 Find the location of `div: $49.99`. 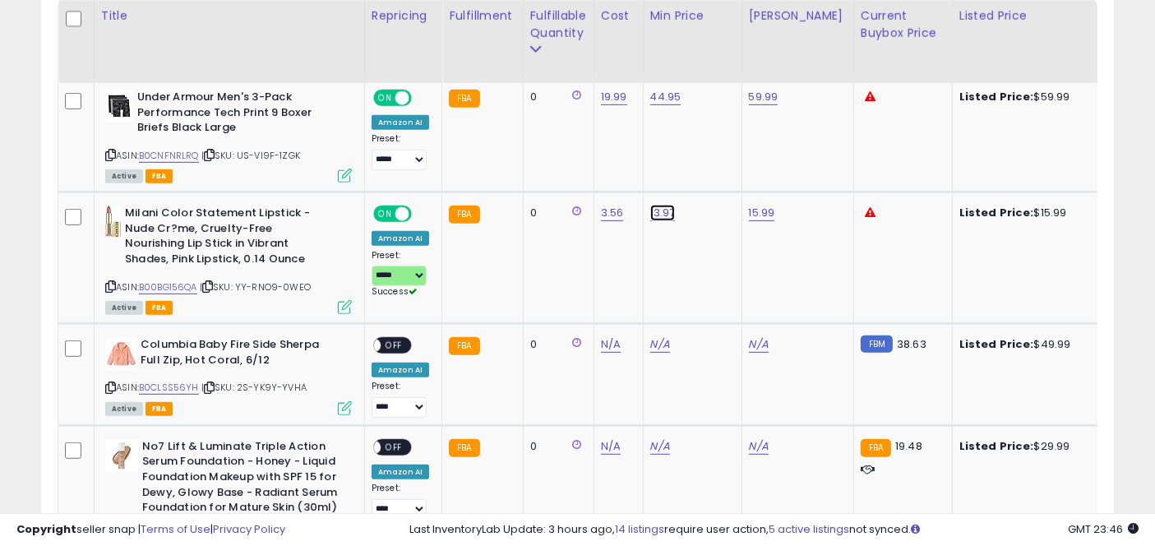

div: $49.99 is located at coordinates (1028, 344).